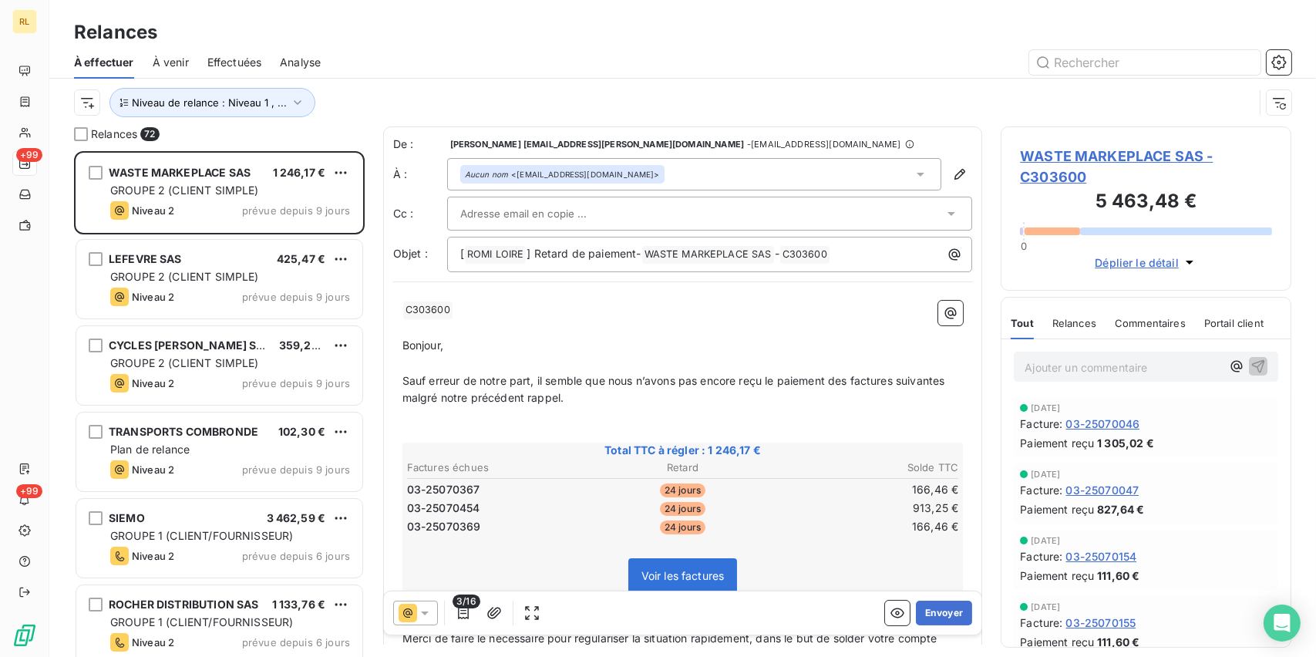  Describe the element at coordinates (487, 174) in the screenshot. I see `em: Aucun nom` at that location.